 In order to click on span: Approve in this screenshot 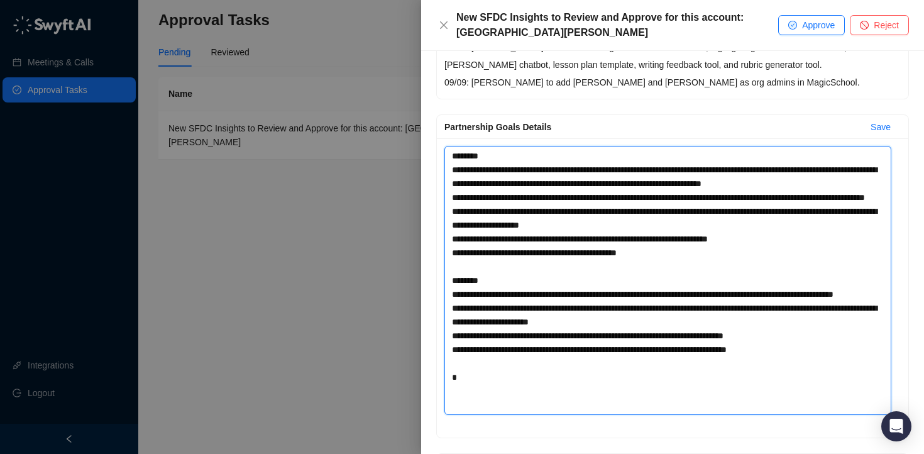, I will do `click(818, 25)`.